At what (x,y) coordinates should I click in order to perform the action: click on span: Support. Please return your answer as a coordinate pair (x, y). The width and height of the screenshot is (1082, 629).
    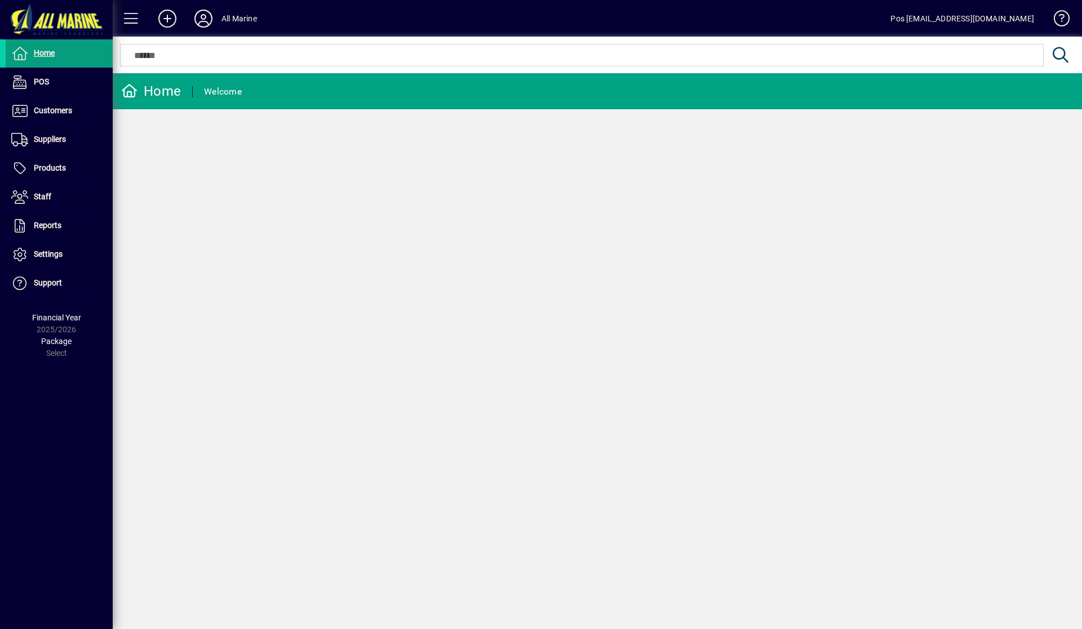
    Looking at the image, I should click on (48, 283).